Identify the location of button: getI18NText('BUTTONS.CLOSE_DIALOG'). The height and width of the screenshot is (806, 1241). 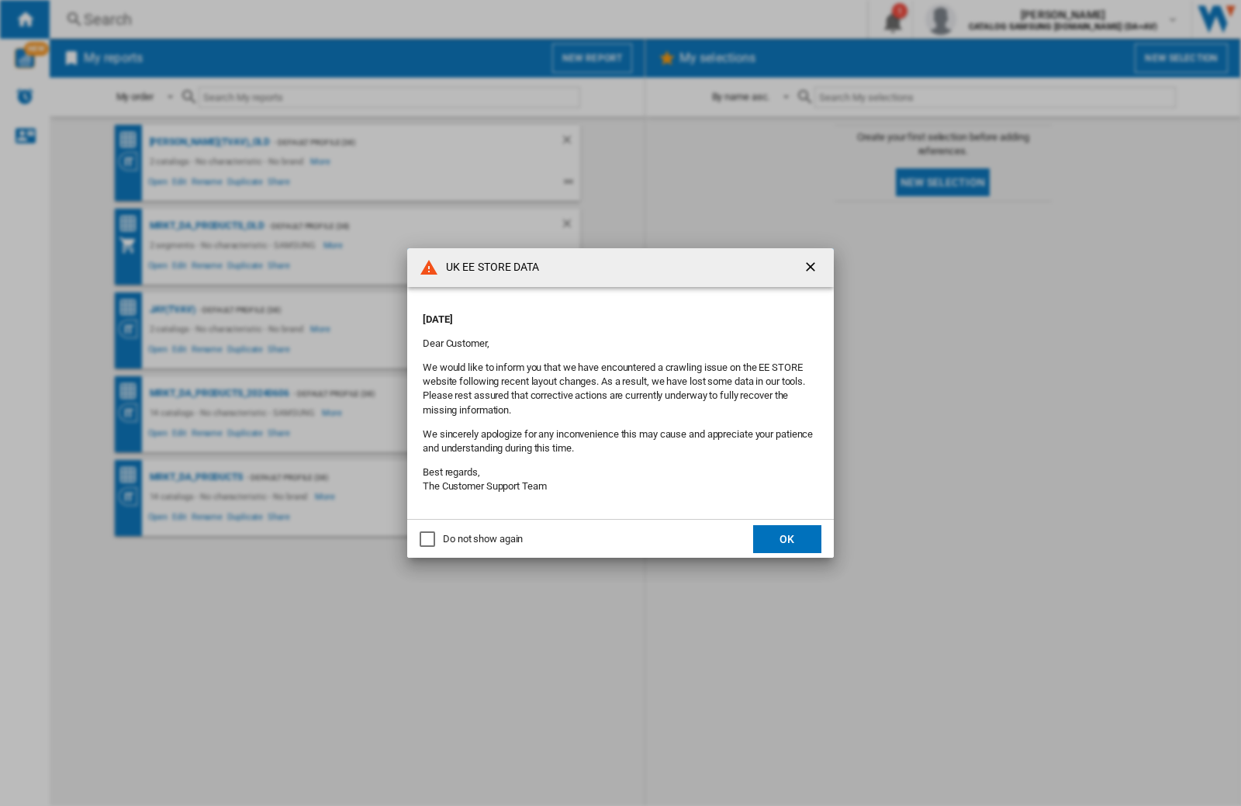
(812, 268).